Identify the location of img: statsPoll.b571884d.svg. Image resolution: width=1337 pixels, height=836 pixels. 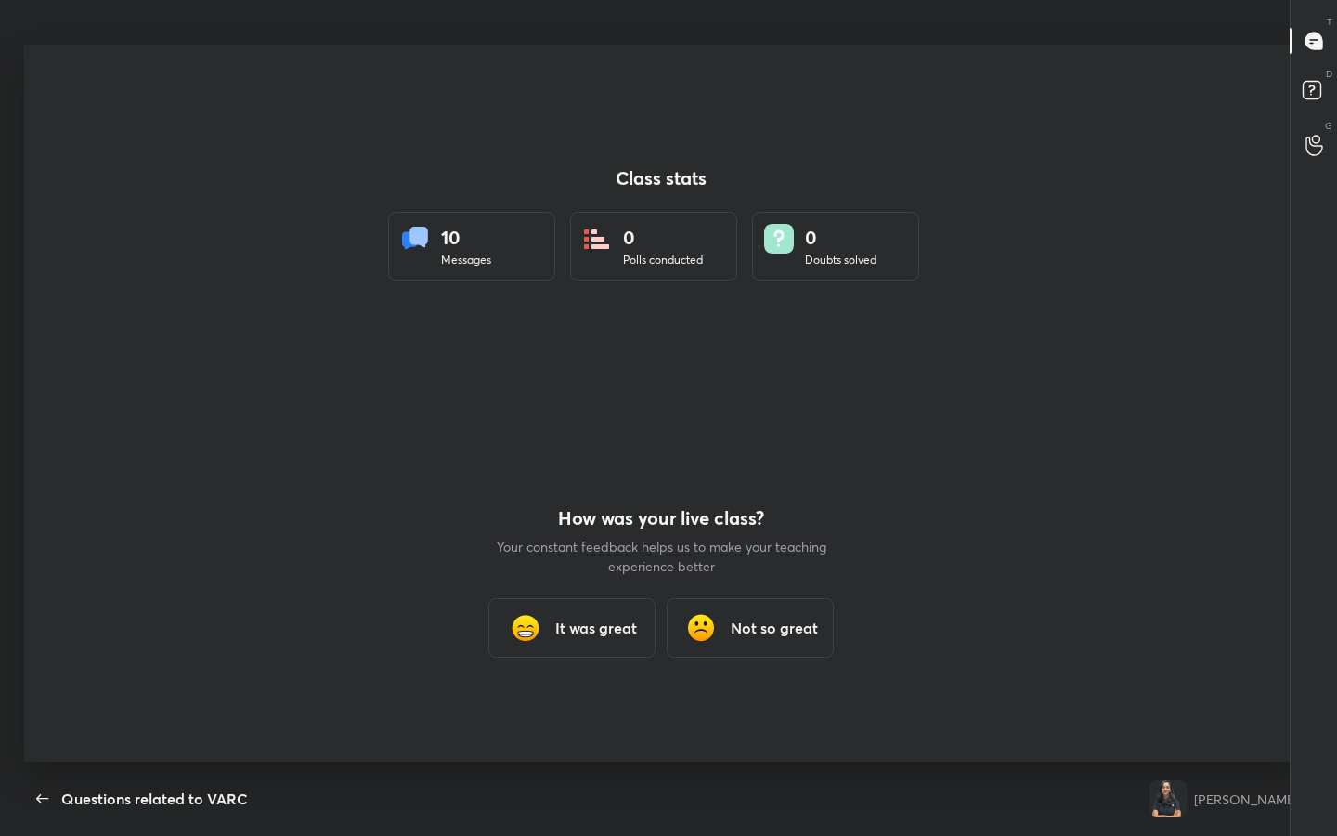
(597, 239).